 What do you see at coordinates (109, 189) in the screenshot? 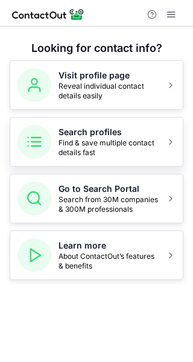
I see `h5: Go to Search Portal` at bounding box center [109, 189].